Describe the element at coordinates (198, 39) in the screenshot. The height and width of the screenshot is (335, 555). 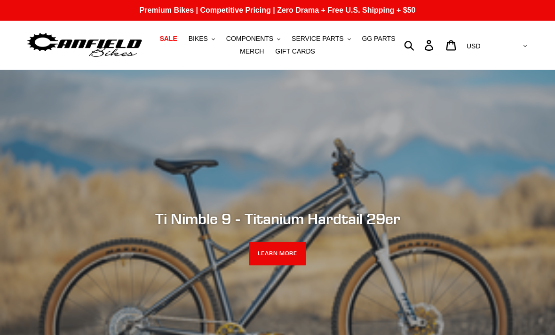
I see `span: BIKES` at that location.